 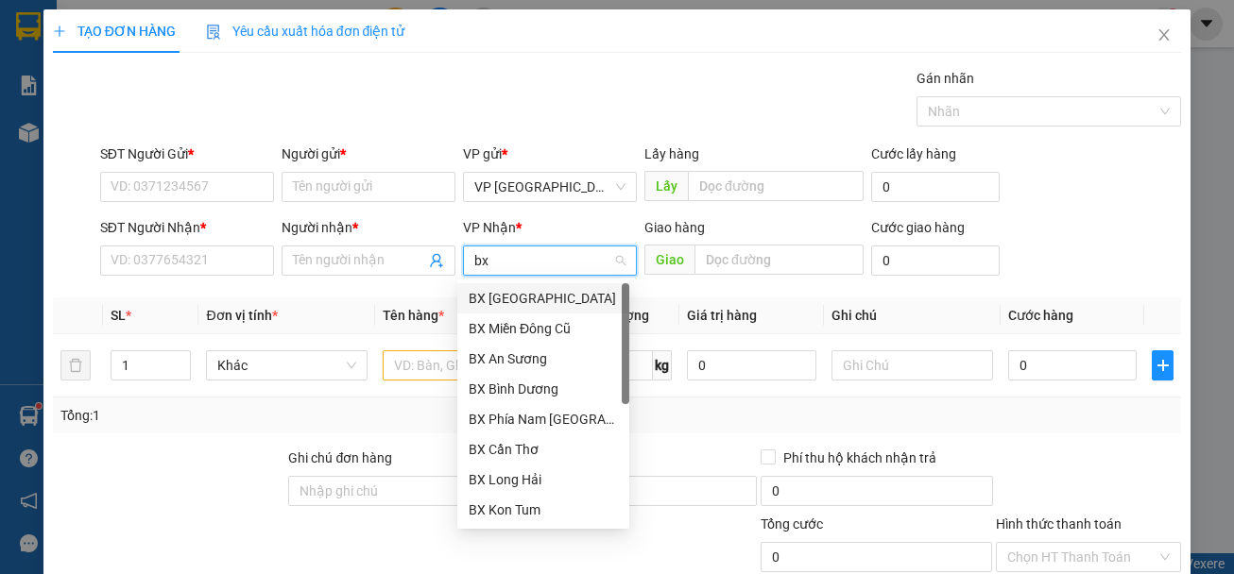 I want to click on label: Gán nhãn, so click(x=945, y=78).